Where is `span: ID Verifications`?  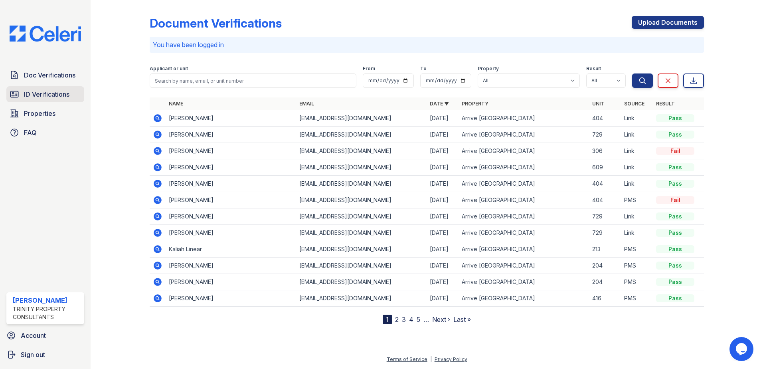
span: ID Verifications is located at coordinates (47, 94).